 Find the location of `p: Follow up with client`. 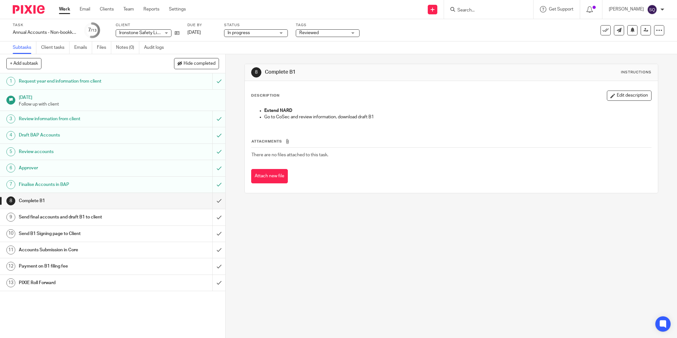

p: Follow up with client is located at coordinates (119, 104).